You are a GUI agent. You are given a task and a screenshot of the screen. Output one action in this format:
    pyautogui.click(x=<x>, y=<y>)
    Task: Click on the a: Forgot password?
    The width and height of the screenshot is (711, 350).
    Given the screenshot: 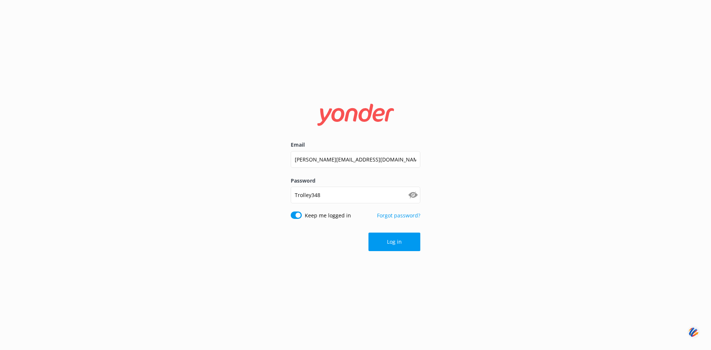 What is the action you would take?
    pyautogui.click(x=398, y=215)
    